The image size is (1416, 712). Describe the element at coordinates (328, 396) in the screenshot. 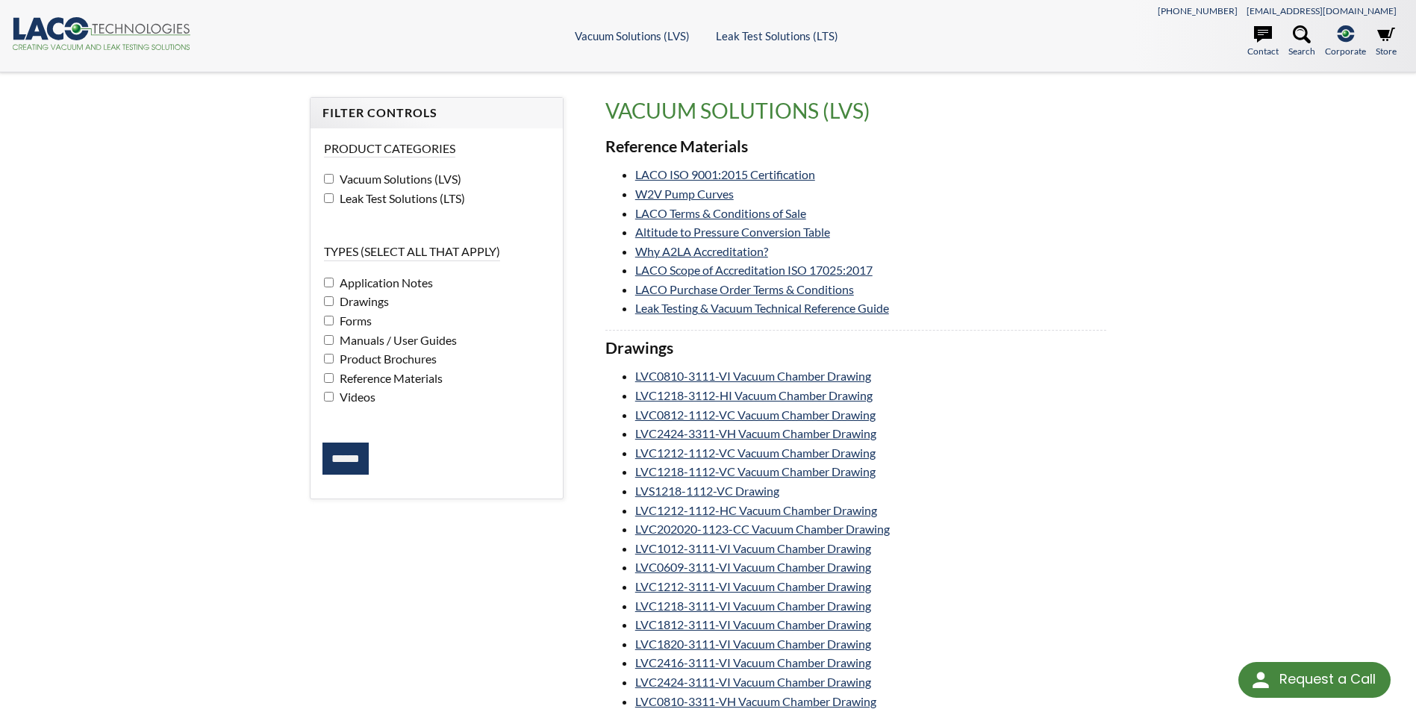

I see `input: Videos` at that location.